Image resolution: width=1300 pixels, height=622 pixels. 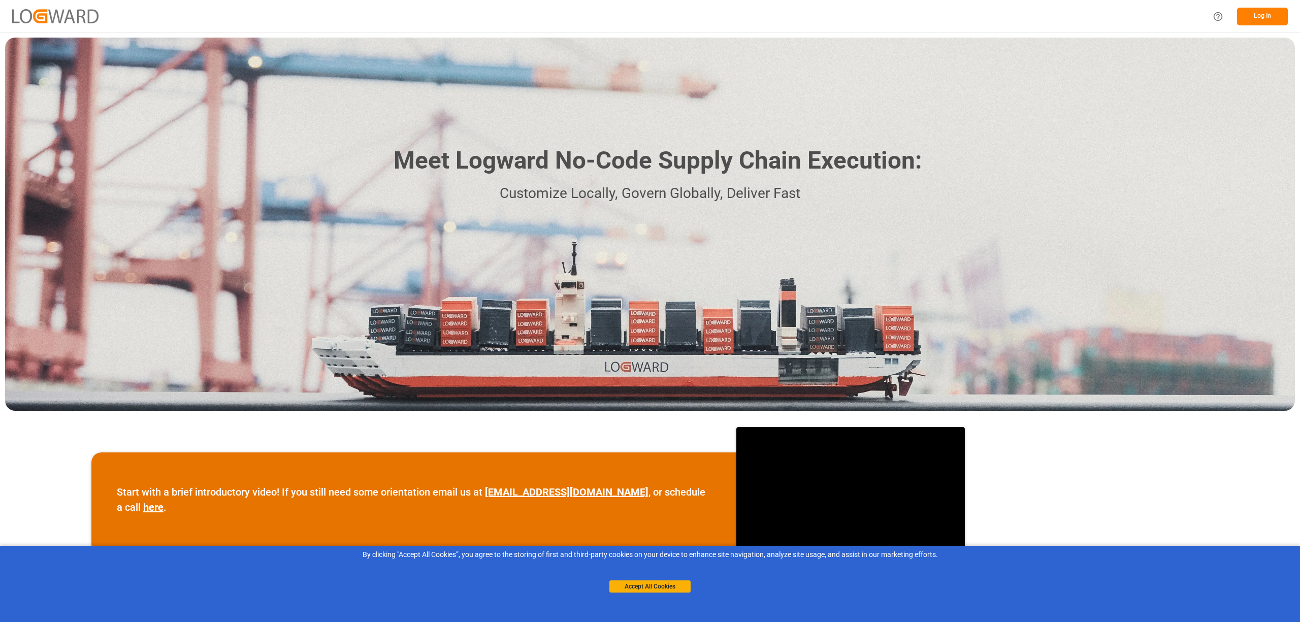 I want to click on img: Logward_new_orange.png, so click(x=55, y=16).